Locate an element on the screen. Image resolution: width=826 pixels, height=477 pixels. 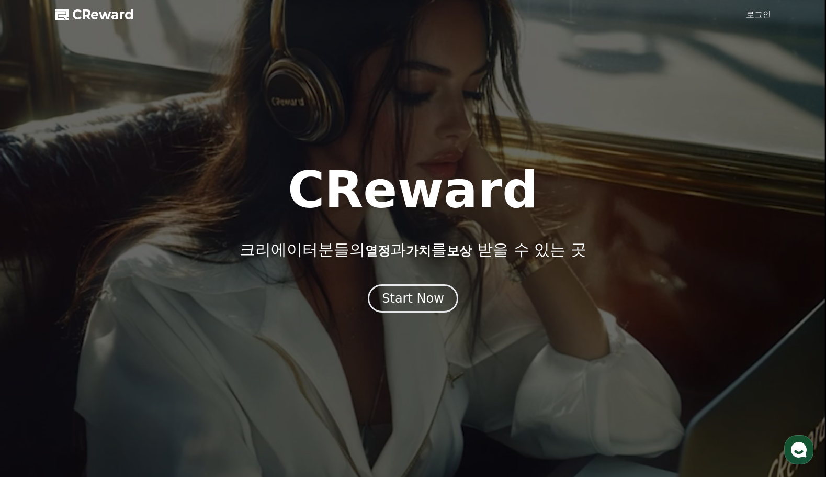
span: 가치 is located at coordinates (419, 251).